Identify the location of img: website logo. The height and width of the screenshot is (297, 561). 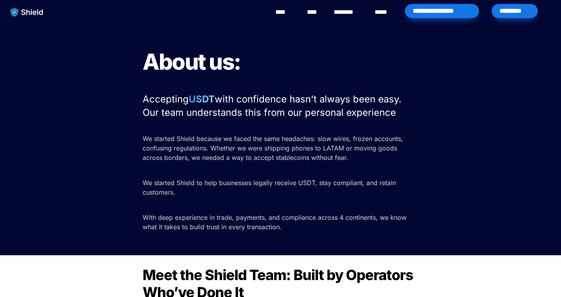
(27, 12).